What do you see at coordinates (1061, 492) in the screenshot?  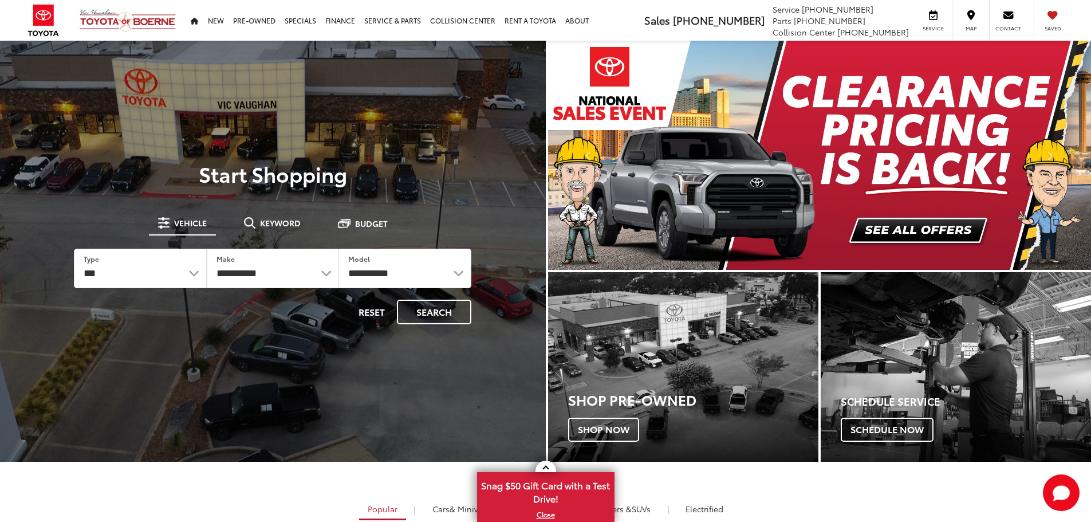 I see `button: Toggle Chat Window` at bounding box center [1061, 492].